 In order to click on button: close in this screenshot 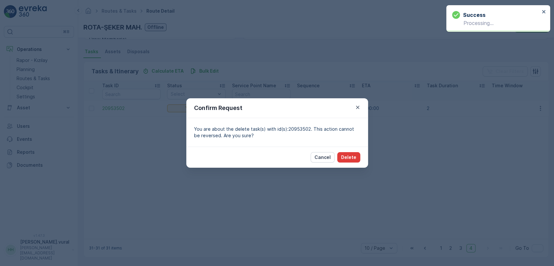, I will do `click(544, 12)`.